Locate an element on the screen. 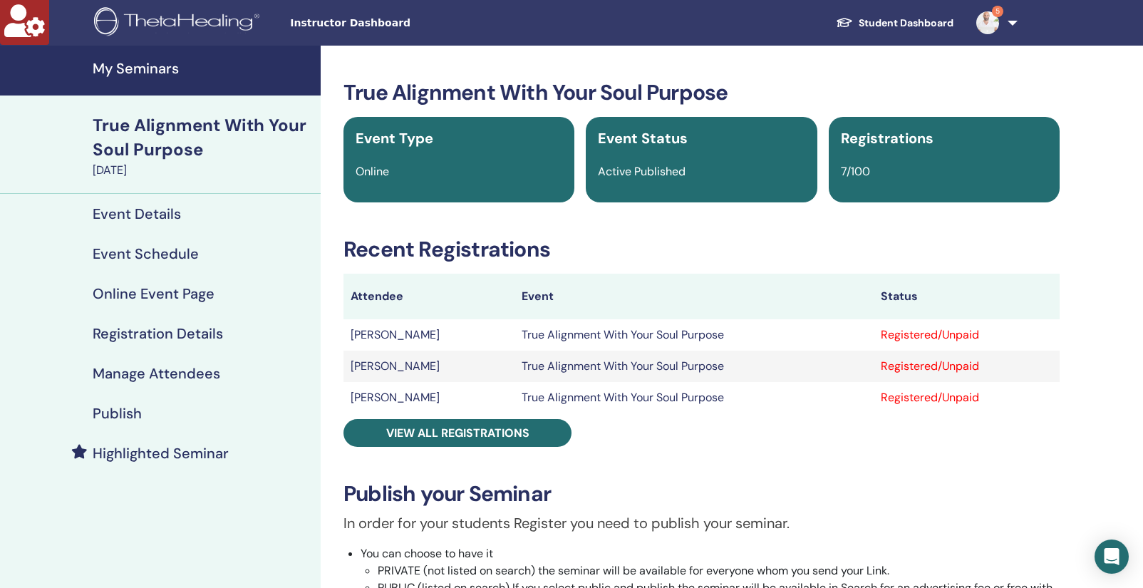 Image resolution: width=1143 pixels, height=588 pixels. span: 5 is located at coordinates (998, 11).